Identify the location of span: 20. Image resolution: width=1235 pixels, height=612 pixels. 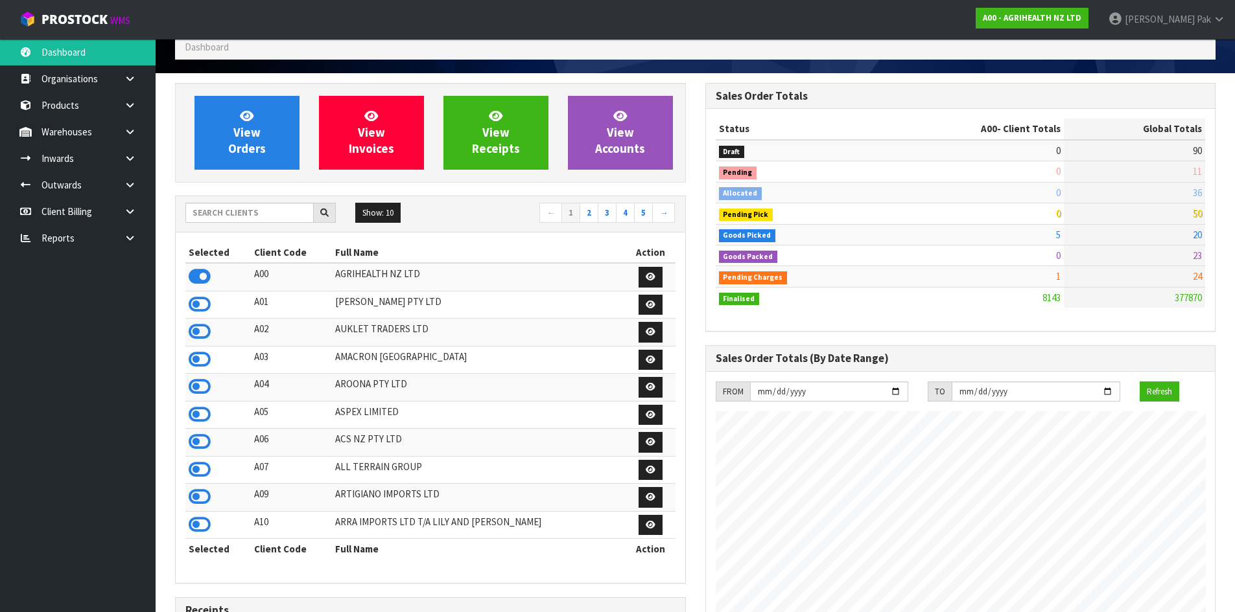
(1197, 235).